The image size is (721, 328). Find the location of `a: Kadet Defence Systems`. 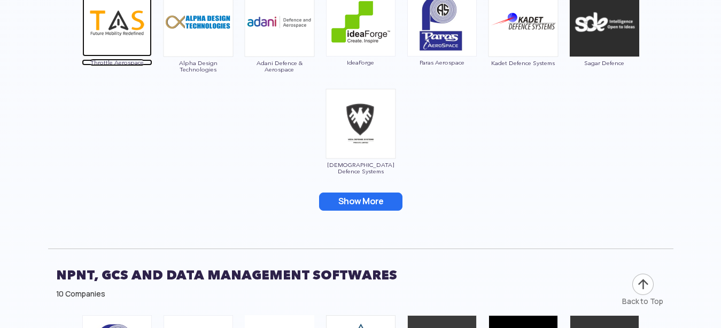

a: Kadet Defence Systems is located at coordinates (523, 41).